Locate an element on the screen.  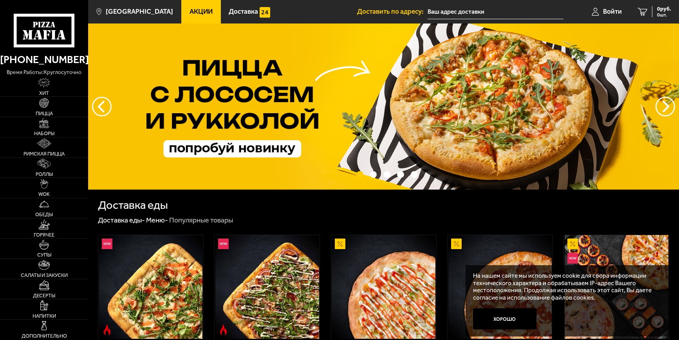
img: Пепперони 25 см (толстое с сыром) is located at coordinates (500, 287).